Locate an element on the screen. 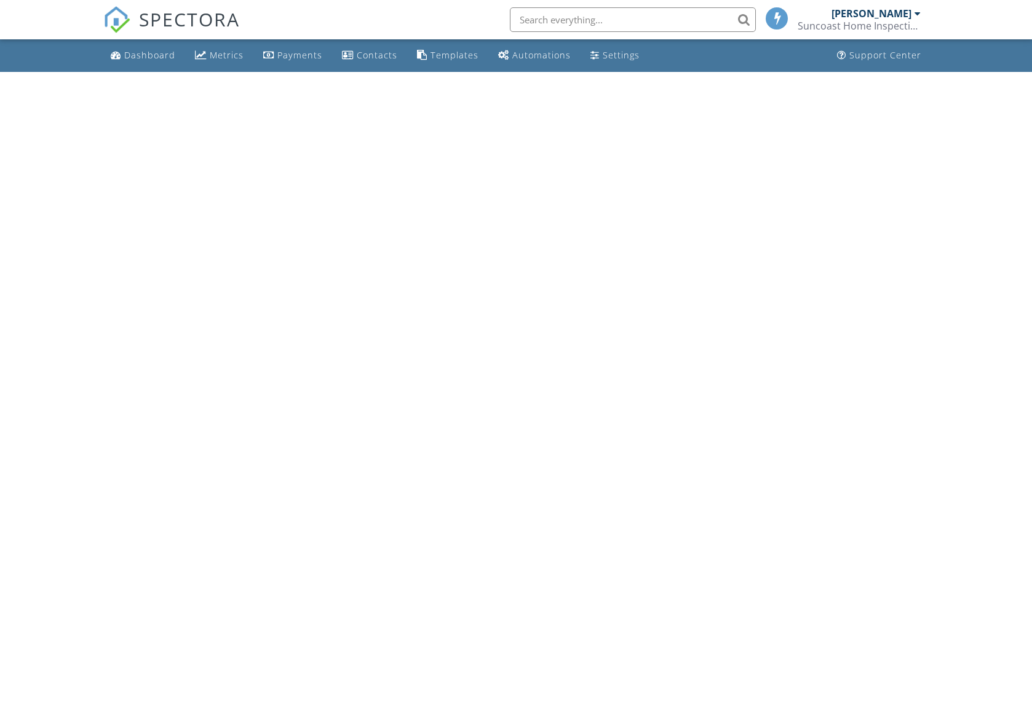 This screenshot has height=715, width=1032. div: Support Center is located at coordinates (885, 55).